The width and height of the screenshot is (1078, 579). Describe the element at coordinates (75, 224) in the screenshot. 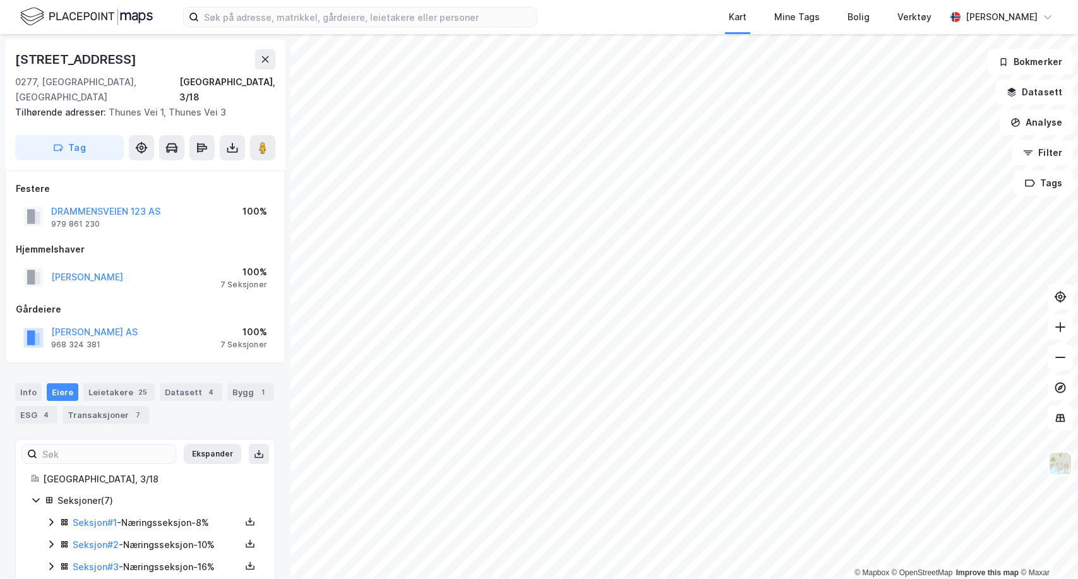

I see `div: 979 861 230` at that location.